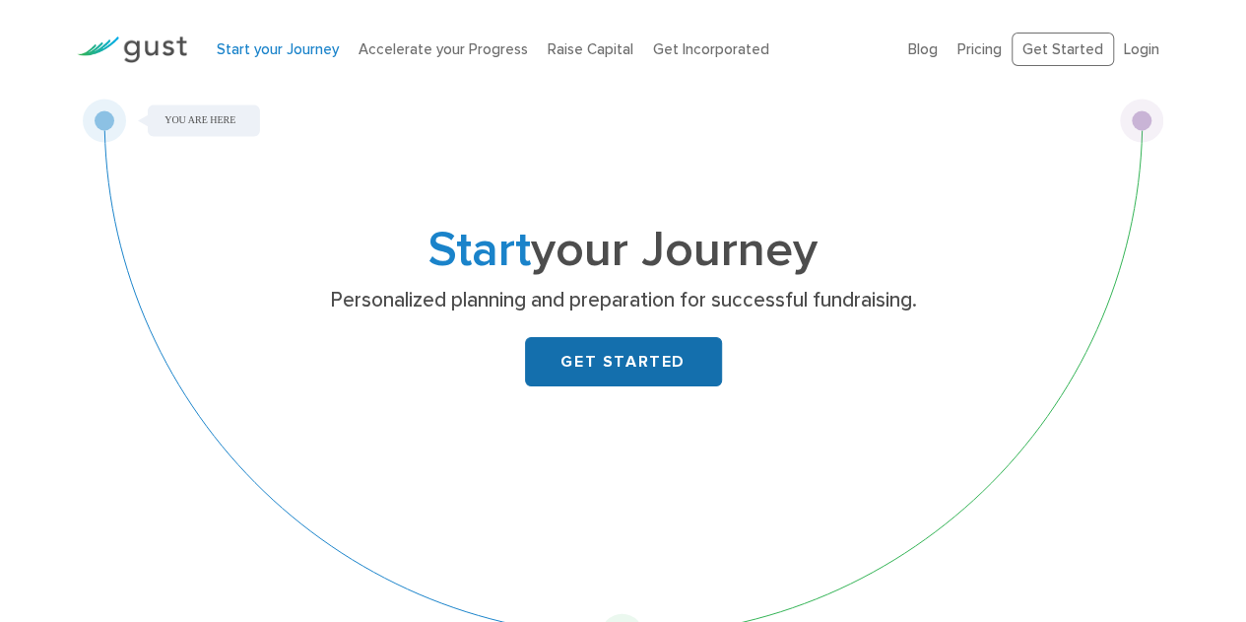  What do you see at coordinates (590, 49) in the screenshot?
I see `a: Raise Capital` at bounding box center [590, 49].